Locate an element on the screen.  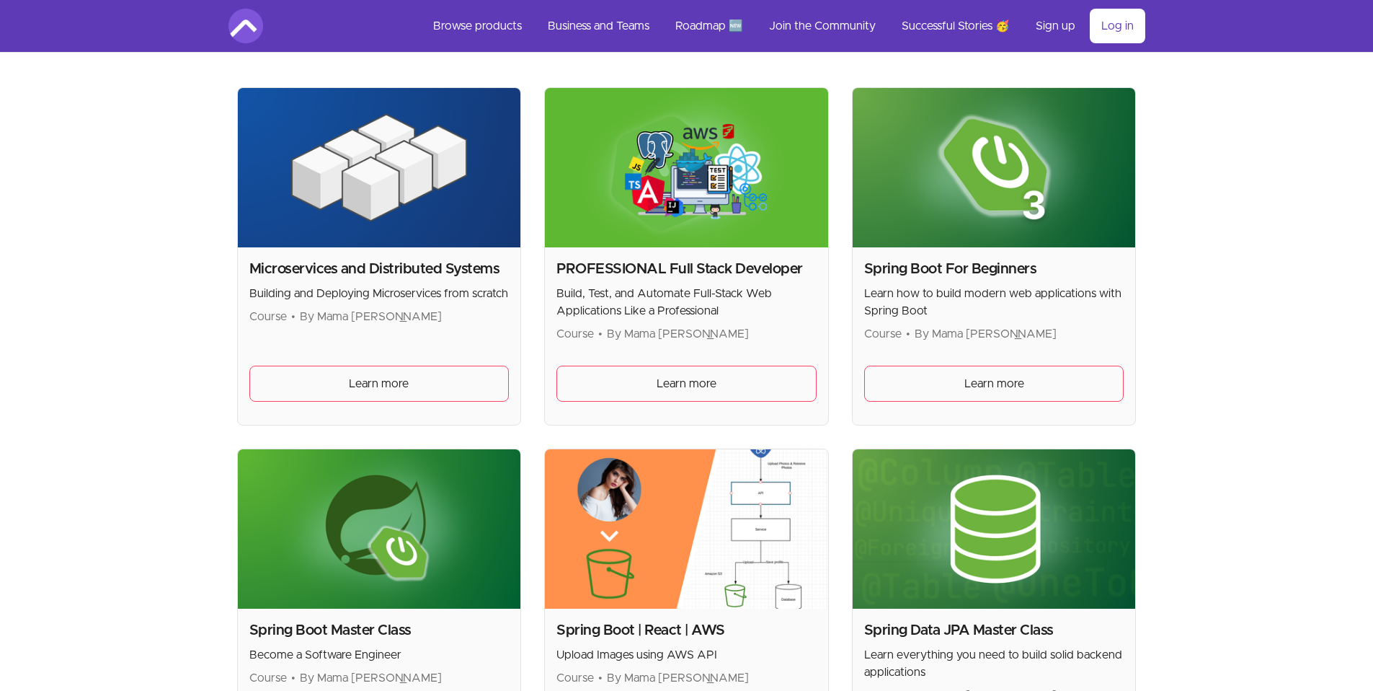
h2: Microservices and Distributed Systems is located at coordinates (379, 269).